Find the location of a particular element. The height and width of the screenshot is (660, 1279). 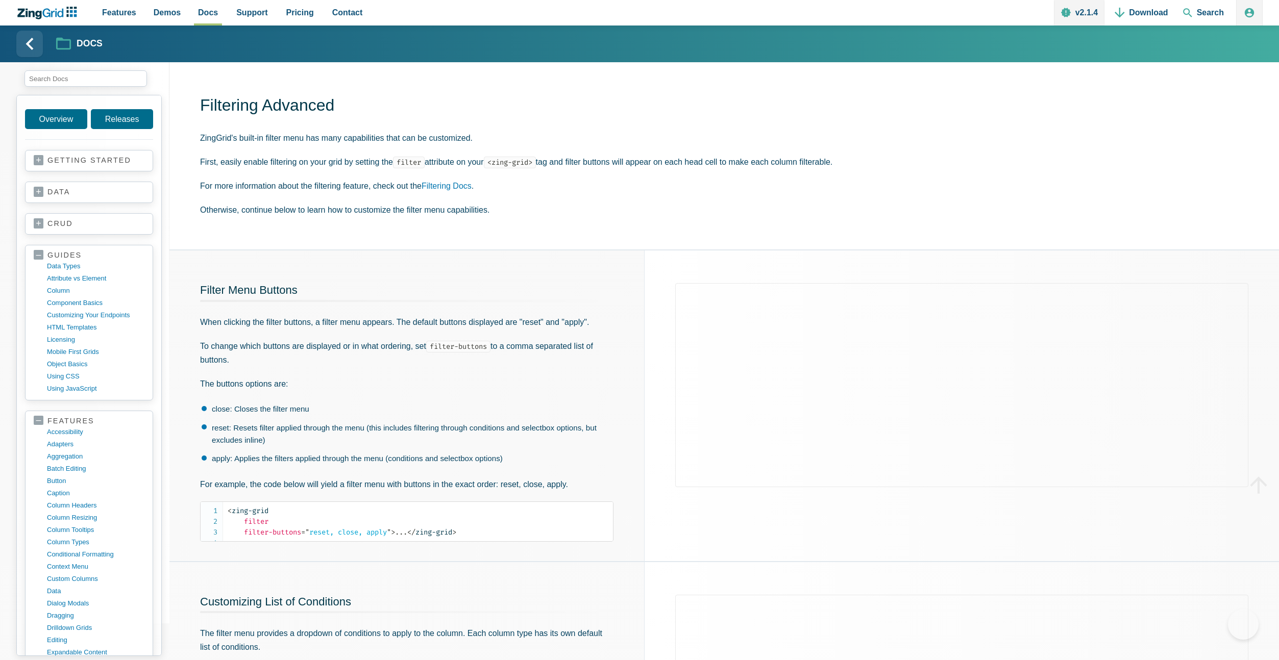

a: features is located at coordinates (89, 421).